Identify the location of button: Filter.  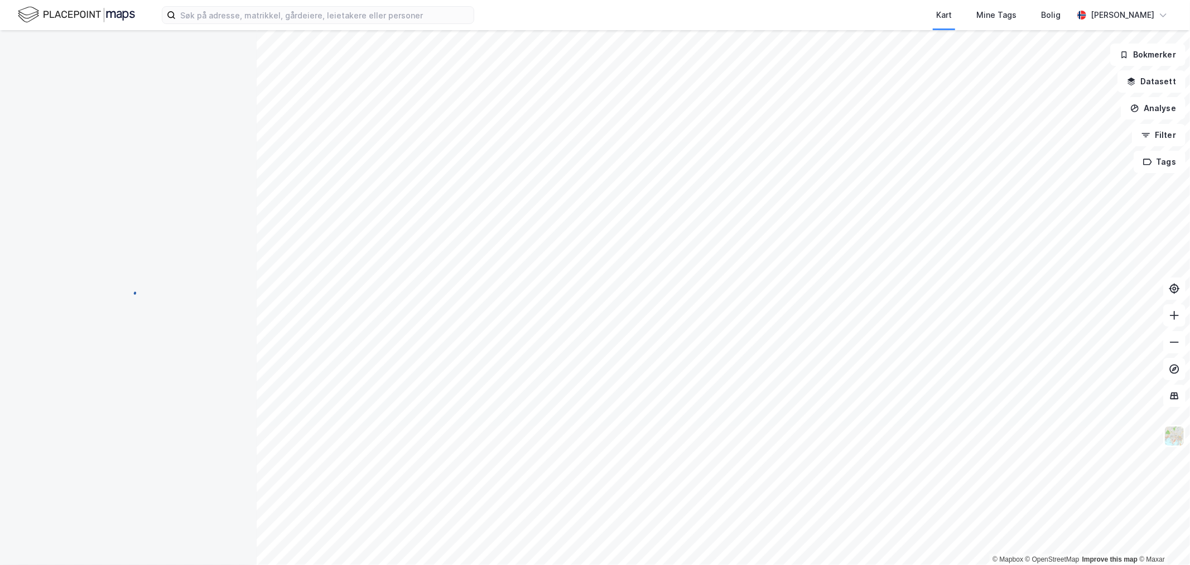
(1159, 135).